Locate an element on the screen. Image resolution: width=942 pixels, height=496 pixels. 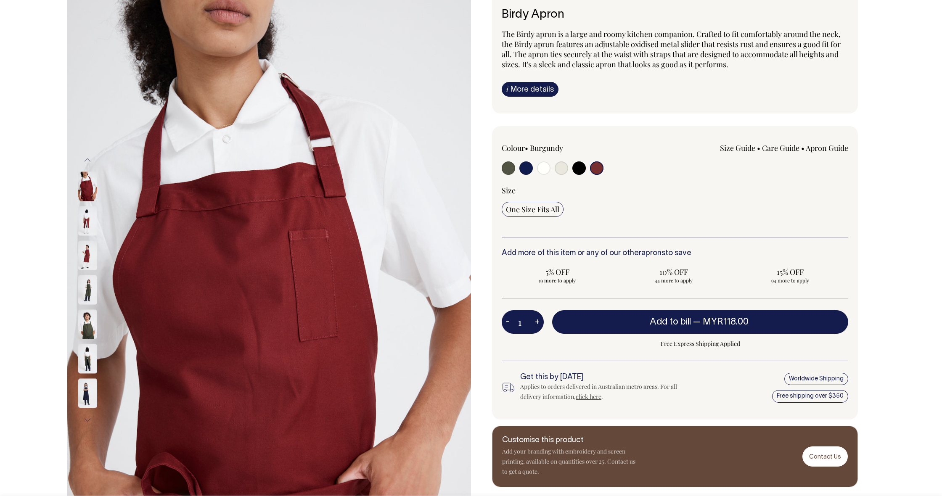
span: The Birdy apron is a large and roomy kitchen companion. Crafted to fit comfortably around the nec... is located at coordinates (671, 49).